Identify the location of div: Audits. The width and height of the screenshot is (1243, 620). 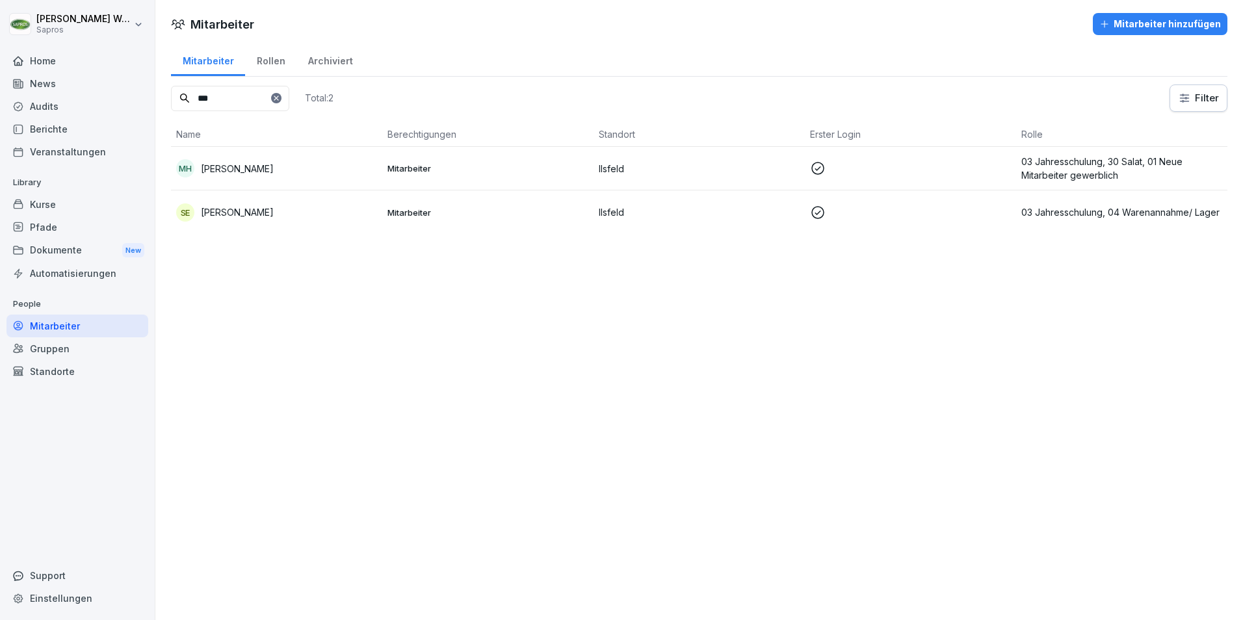
(77, 106).